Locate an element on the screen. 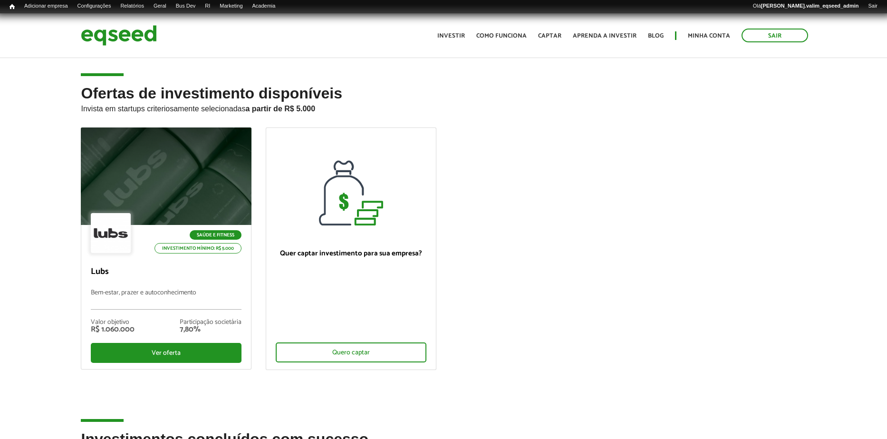 The height and width of the screenshot is (439, 887). h2: Ofertas de investimento disponíveis is located at coordinates (443, 106).